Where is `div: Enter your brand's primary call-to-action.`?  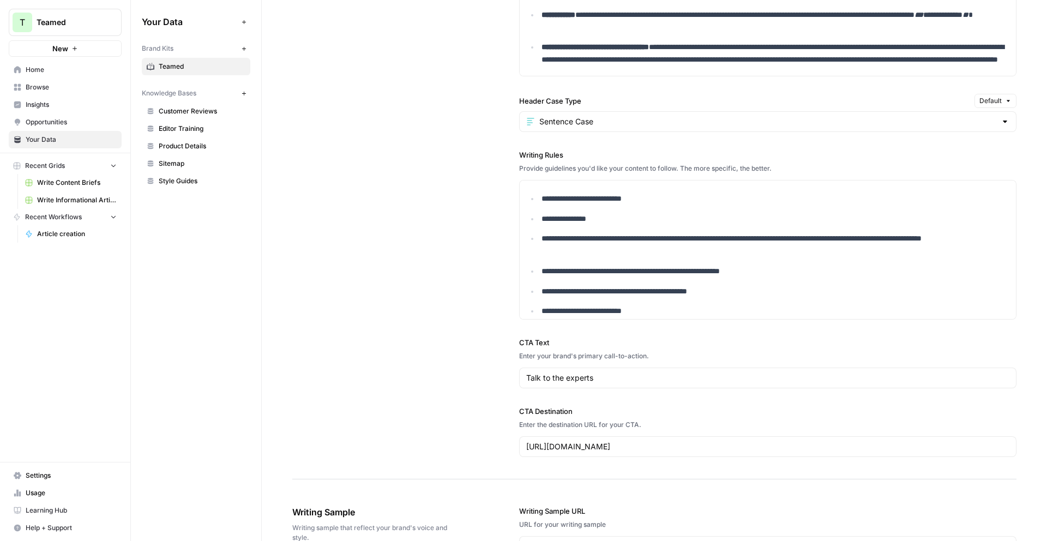 div: Enter your brand's primary call-to-action. is located at coordinates (768, 356).